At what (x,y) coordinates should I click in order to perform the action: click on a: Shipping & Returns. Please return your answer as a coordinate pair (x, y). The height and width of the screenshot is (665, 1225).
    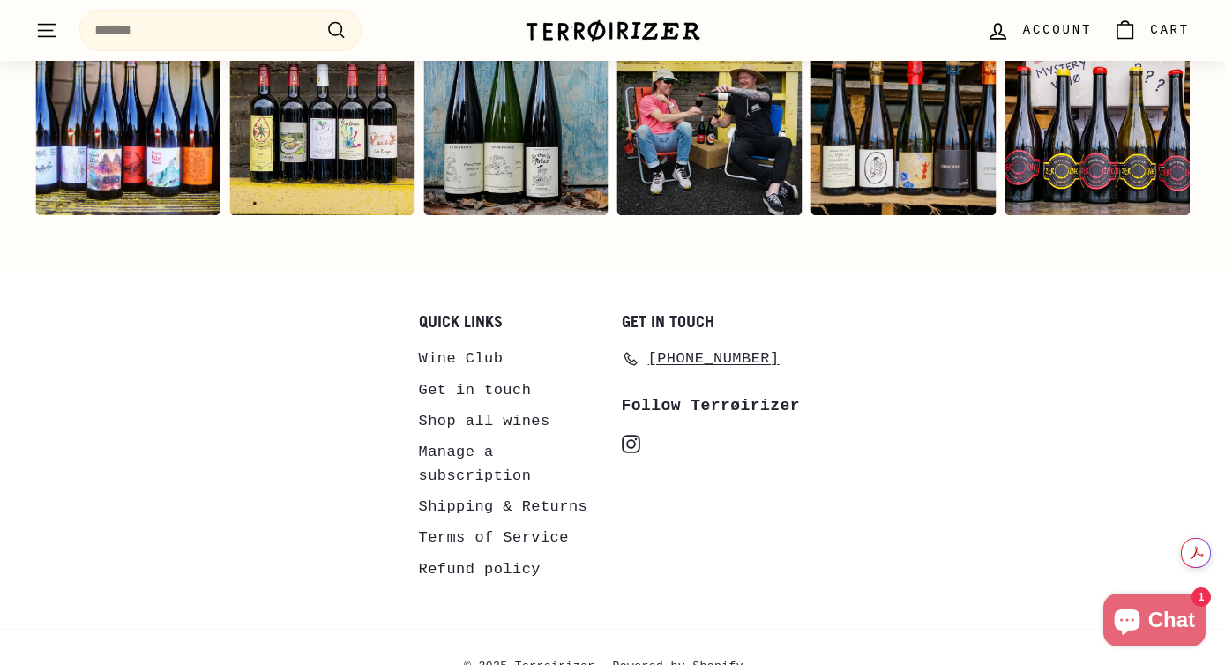
    Looking at the image, I should click on (503, 506).